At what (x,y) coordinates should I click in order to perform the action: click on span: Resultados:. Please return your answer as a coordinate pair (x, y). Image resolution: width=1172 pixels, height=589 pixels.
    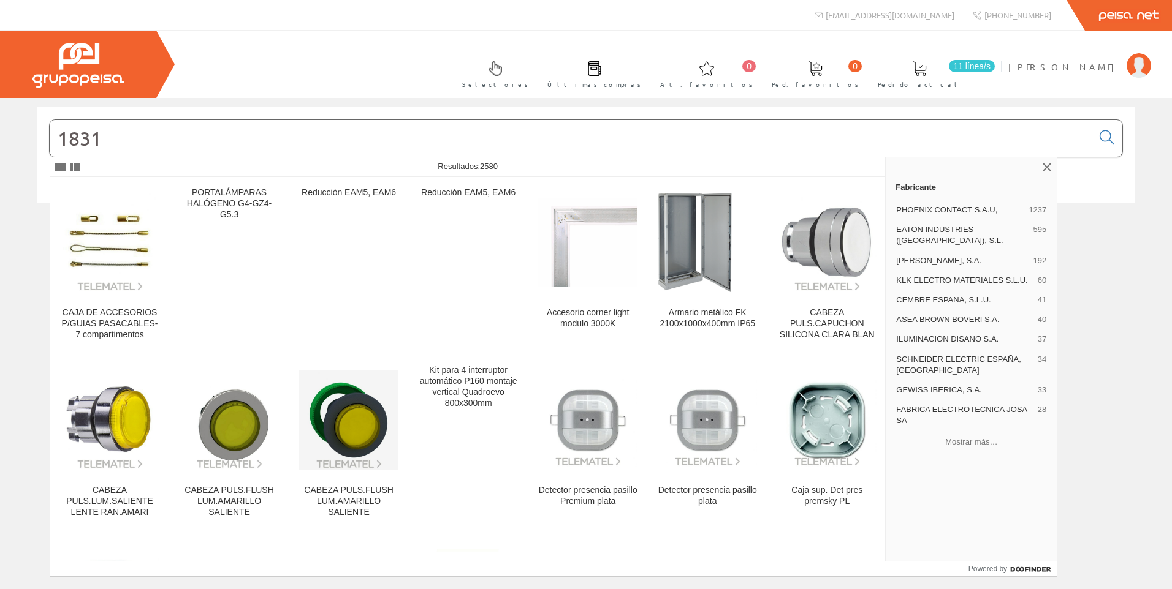
    Looking at the image, I should click on (468, 166).